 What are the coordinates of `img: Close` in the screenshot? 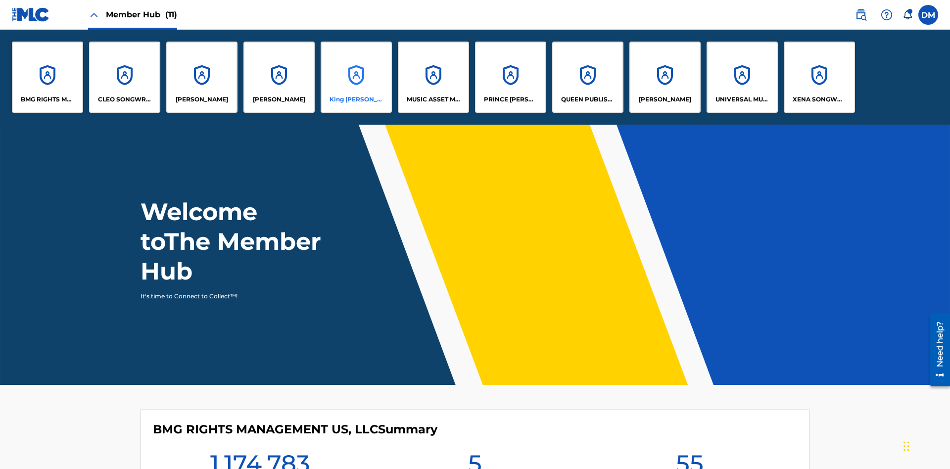 It's located at (94, 15).